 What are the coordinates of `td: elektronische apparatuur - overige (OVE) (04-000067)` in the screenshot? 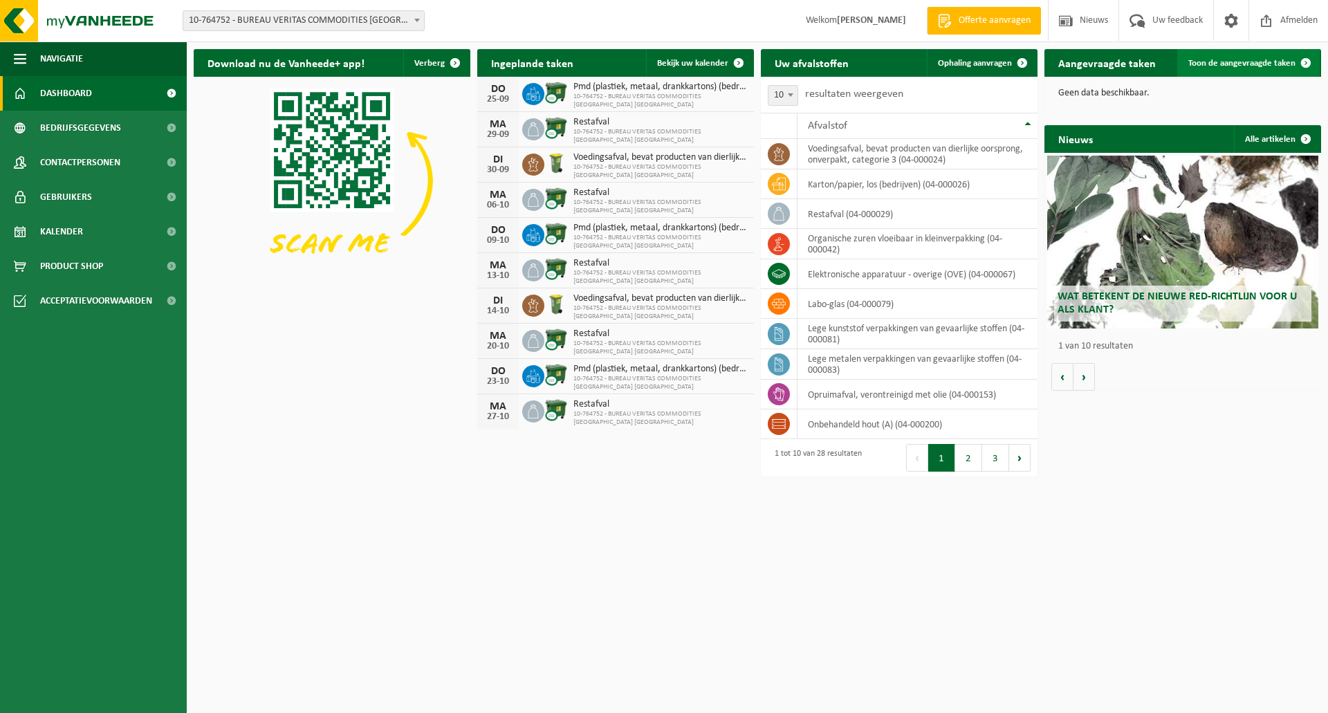 It's located at (917, 274).